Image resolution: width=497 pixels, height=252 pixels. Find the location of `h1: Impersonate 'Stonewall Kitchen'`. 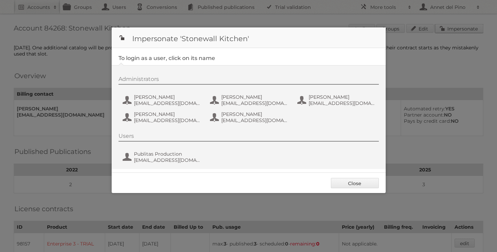

h1: Impersonate 'Stonewall Kitchen' is located at coordinates (249, 38).